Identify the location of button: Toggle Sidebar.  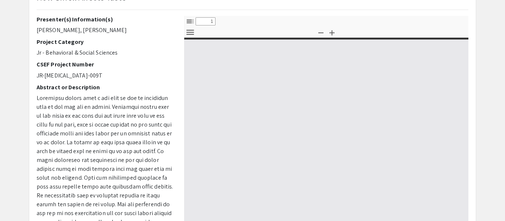
(190, 21).